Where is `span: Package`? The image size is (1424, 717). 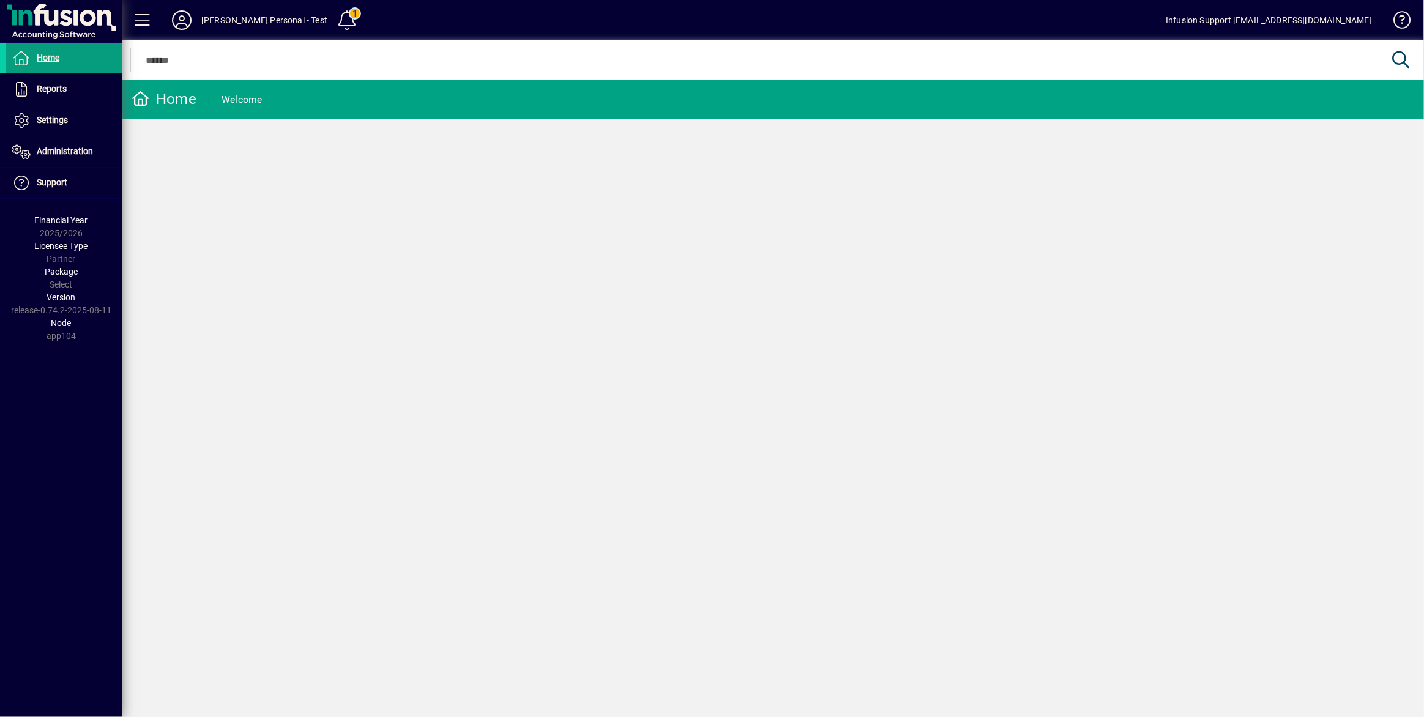
span: Package is located at coordinates (61, 272).